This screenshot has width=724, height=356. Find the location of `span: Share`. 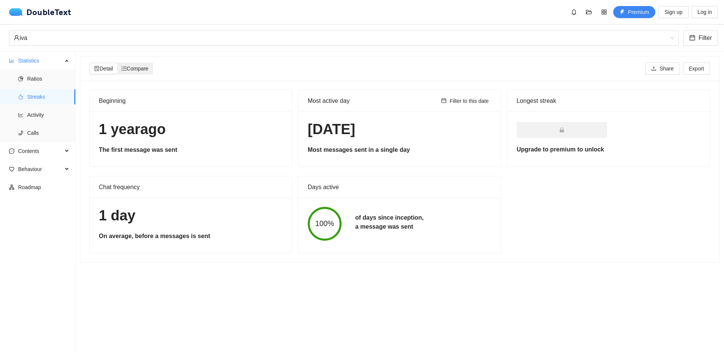

span: Share is located at coordinates (666, 69).